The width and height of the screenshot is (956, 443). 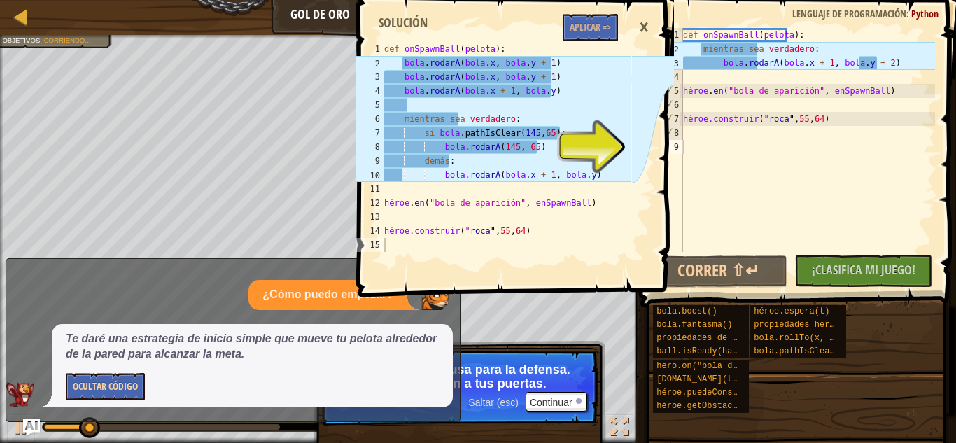 I want to click on font: bola.boost(), so click(x=687, y=311).